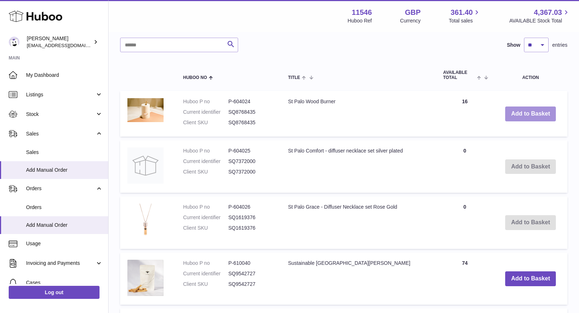 The image size is (579, 313). Describe the element at coordinates (360, 21) in the screenshot. I see `div: Huboo Ref` at that location.